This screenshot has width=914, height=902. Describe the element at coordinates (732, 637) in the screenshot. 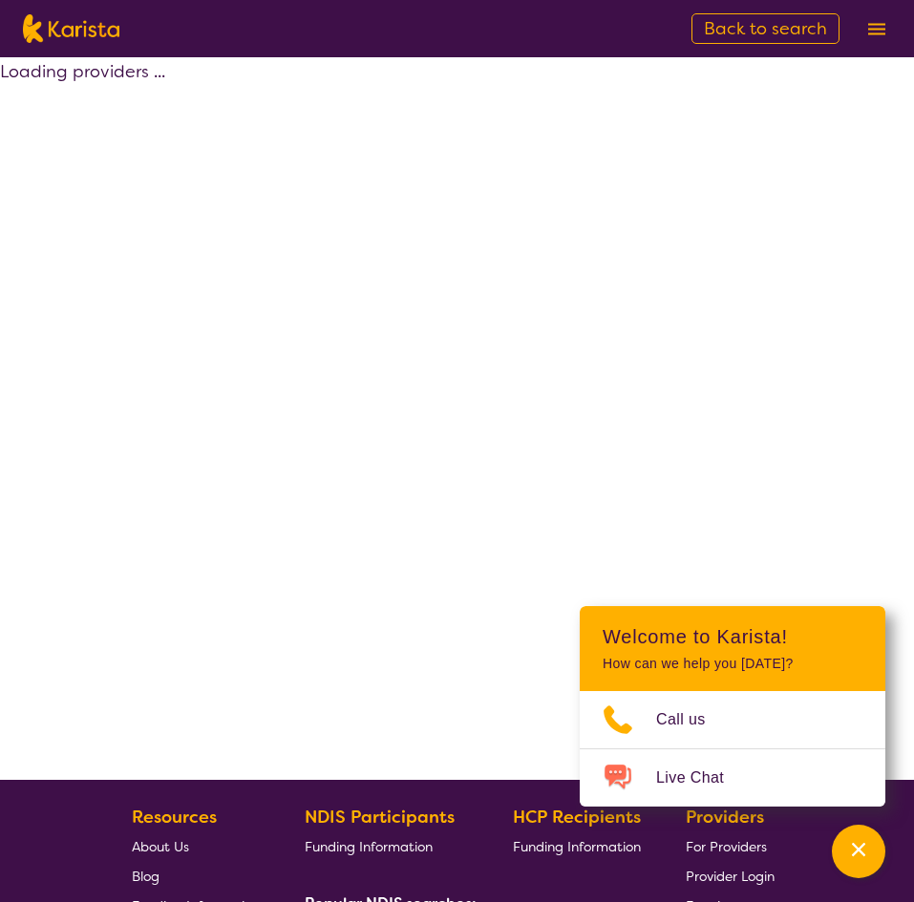

I see `h2: Welcome to Karista!` at that location.